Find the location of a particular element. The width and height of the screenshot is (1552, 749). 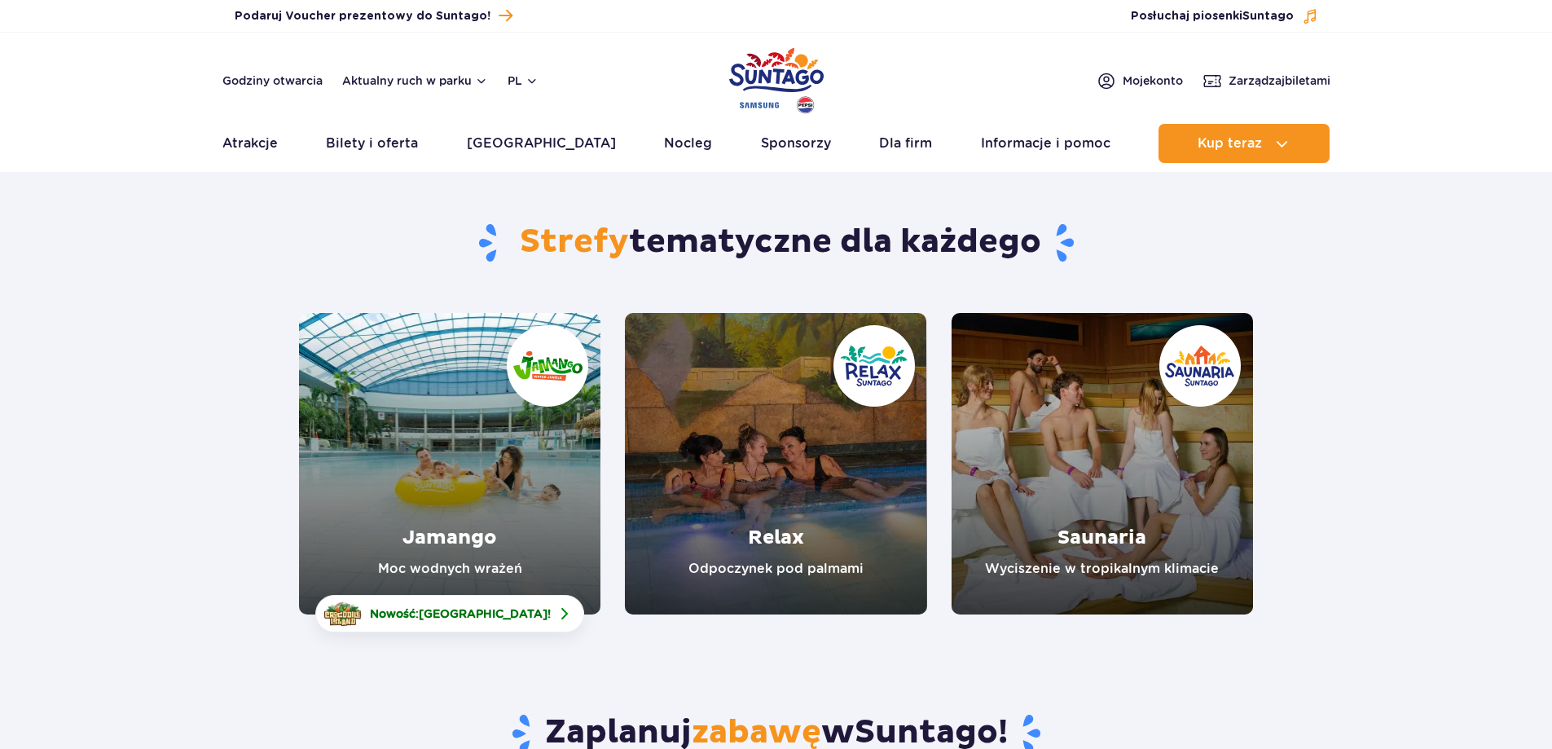

button: Kup teraz is located at coordinates (1244, 143).